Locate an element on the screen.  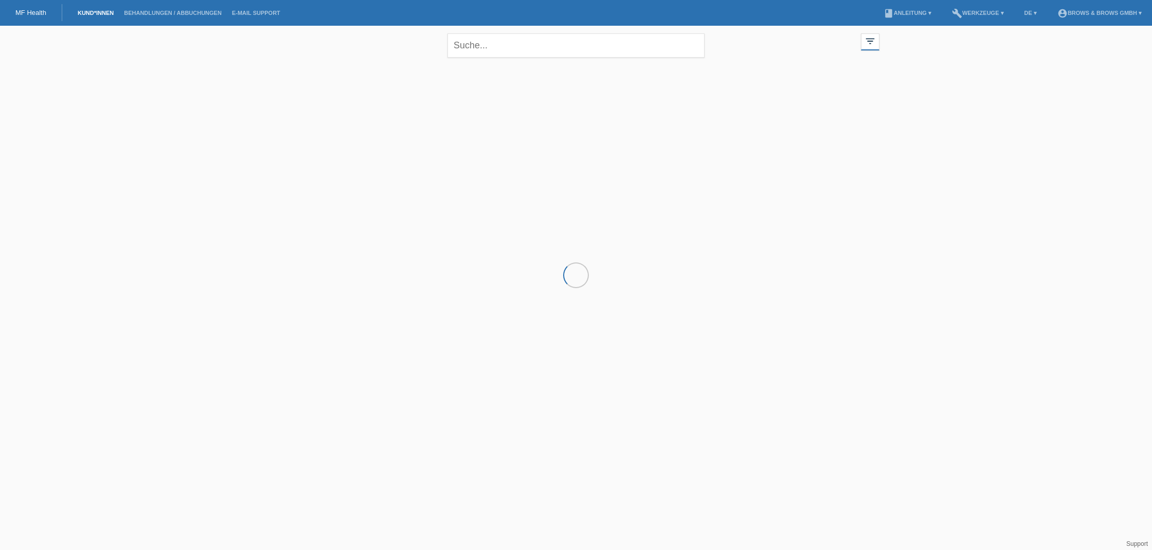
a: Kund*innen is located at coordinates (96, 13).